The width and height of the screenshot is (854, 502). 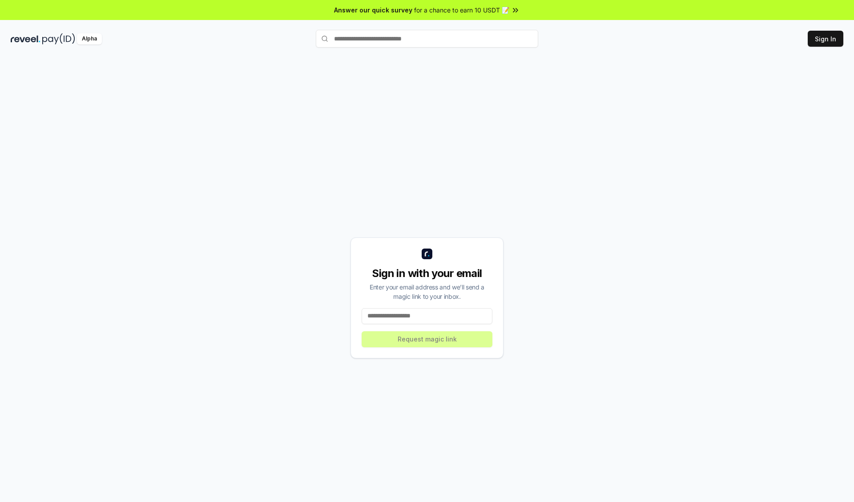 I want to click on div: Alpha, so click(x=89, y=39).